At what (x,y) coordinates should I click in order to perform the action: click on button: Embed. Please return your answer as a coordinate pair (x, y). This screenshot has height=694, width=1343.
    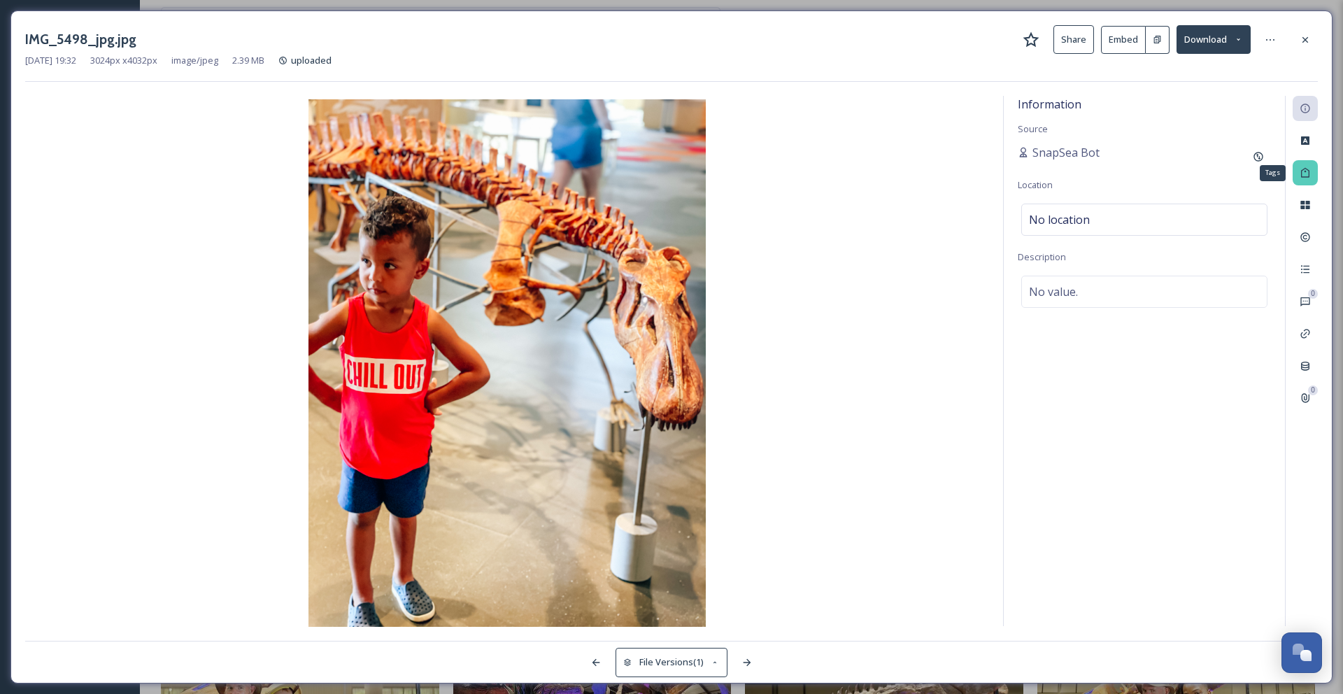
    Looking at the image, I should click on (1124, 40).